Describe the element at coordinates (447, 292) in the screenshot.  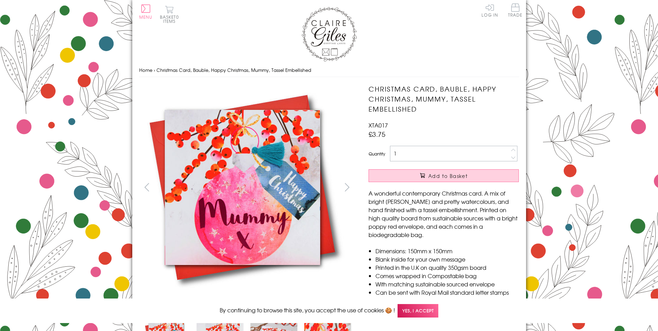
I see `li: Can be sent with Royal Mail standard letter stamps` at that location.